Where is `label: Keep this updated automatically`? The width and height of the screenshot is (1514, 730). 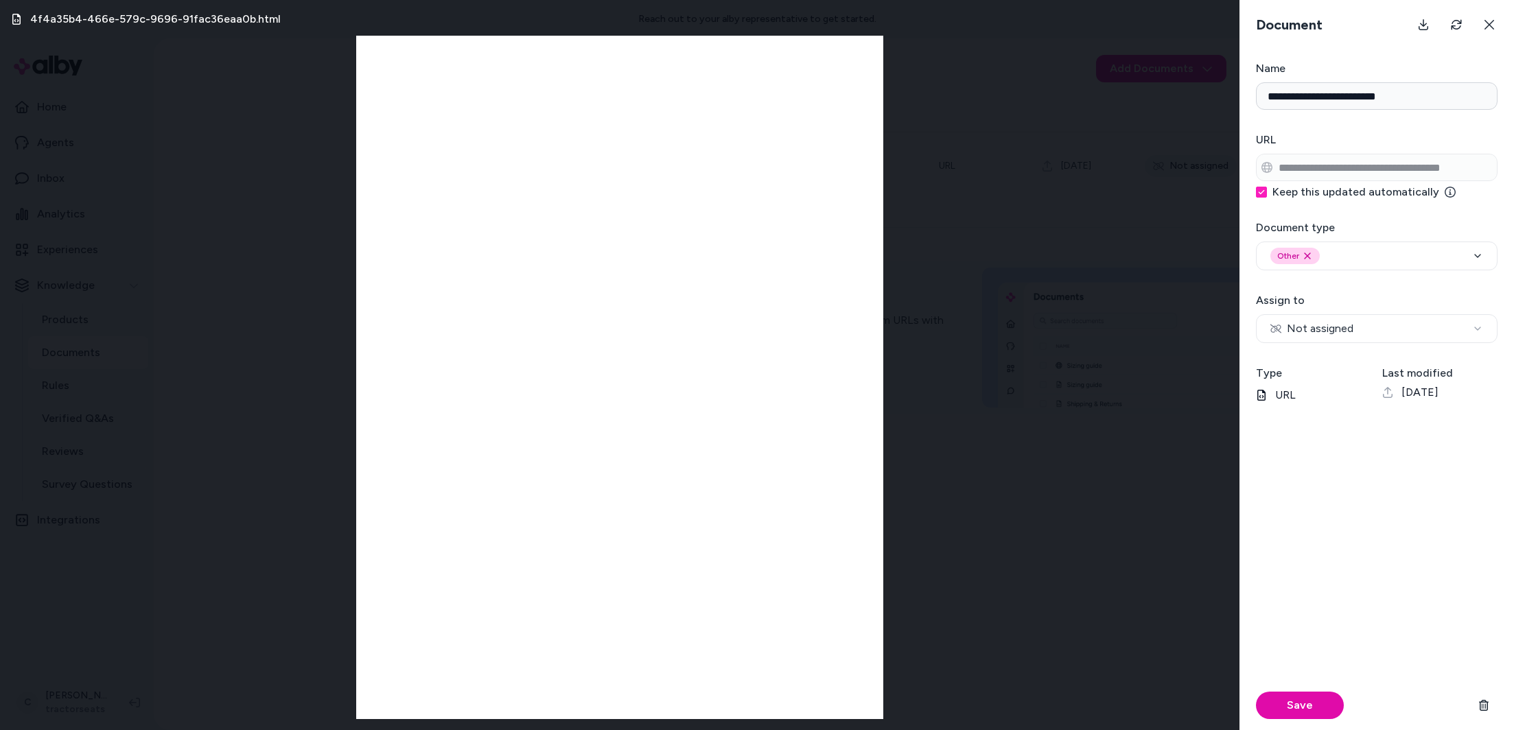
label: Keep this updated automatically is located at coordinates (1363, 192).